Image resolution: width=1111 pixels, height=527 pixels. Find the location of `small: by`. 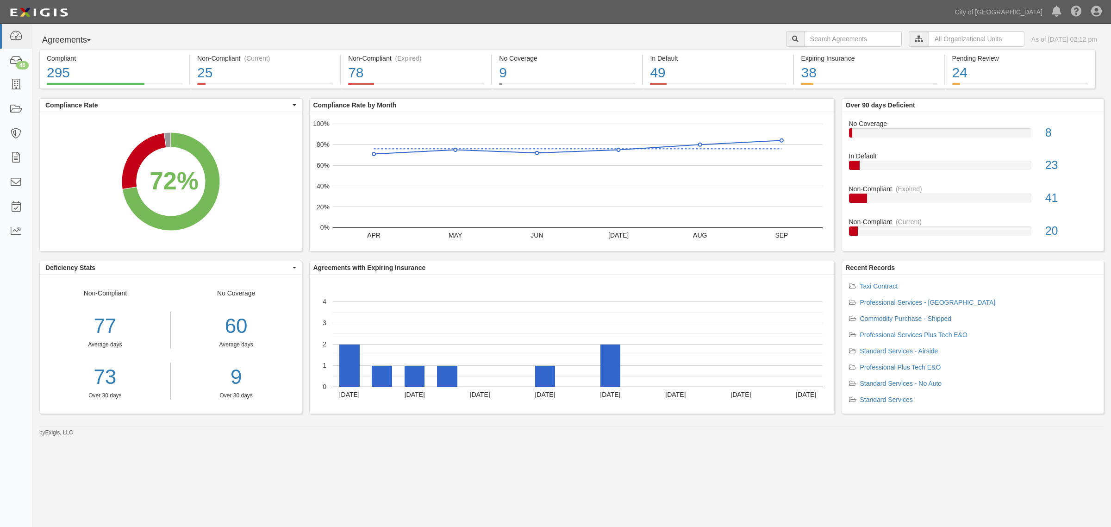

small: by is located at coordinates (56, 432).